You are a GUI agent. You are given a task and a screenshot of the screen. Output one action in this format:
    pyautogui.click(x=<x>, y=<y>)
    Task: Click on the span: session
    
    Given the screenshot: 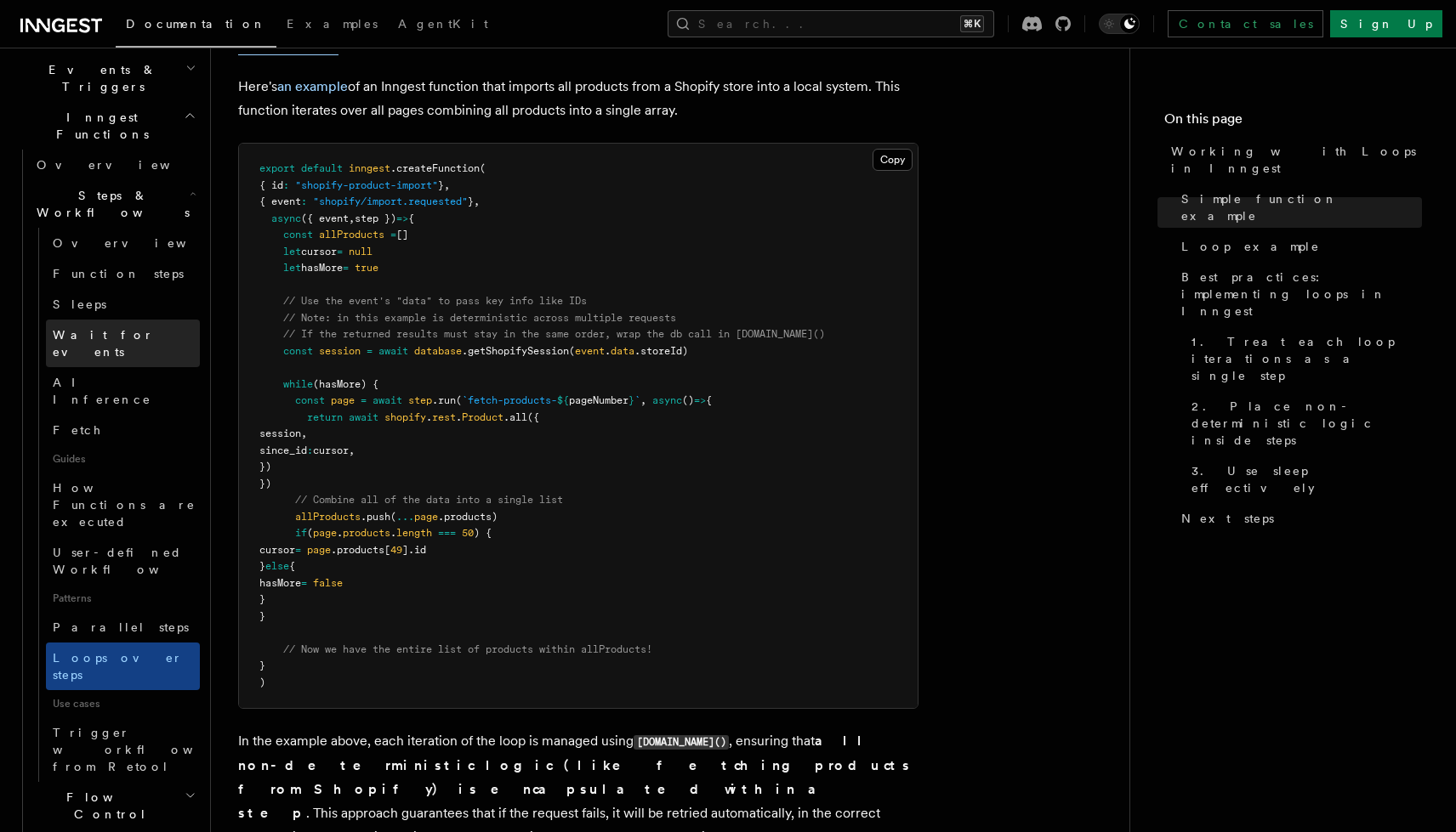 What is the action you would take?
    pyautogui.click(x=279, y=433)
    